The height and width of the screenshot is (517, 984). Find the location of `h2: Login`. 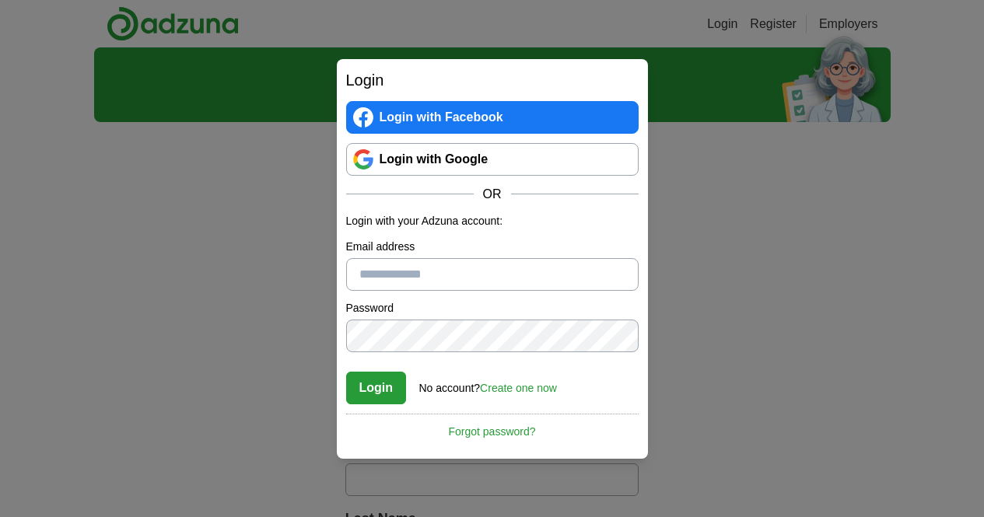

h2: Login is located at coordinates (492, 80).